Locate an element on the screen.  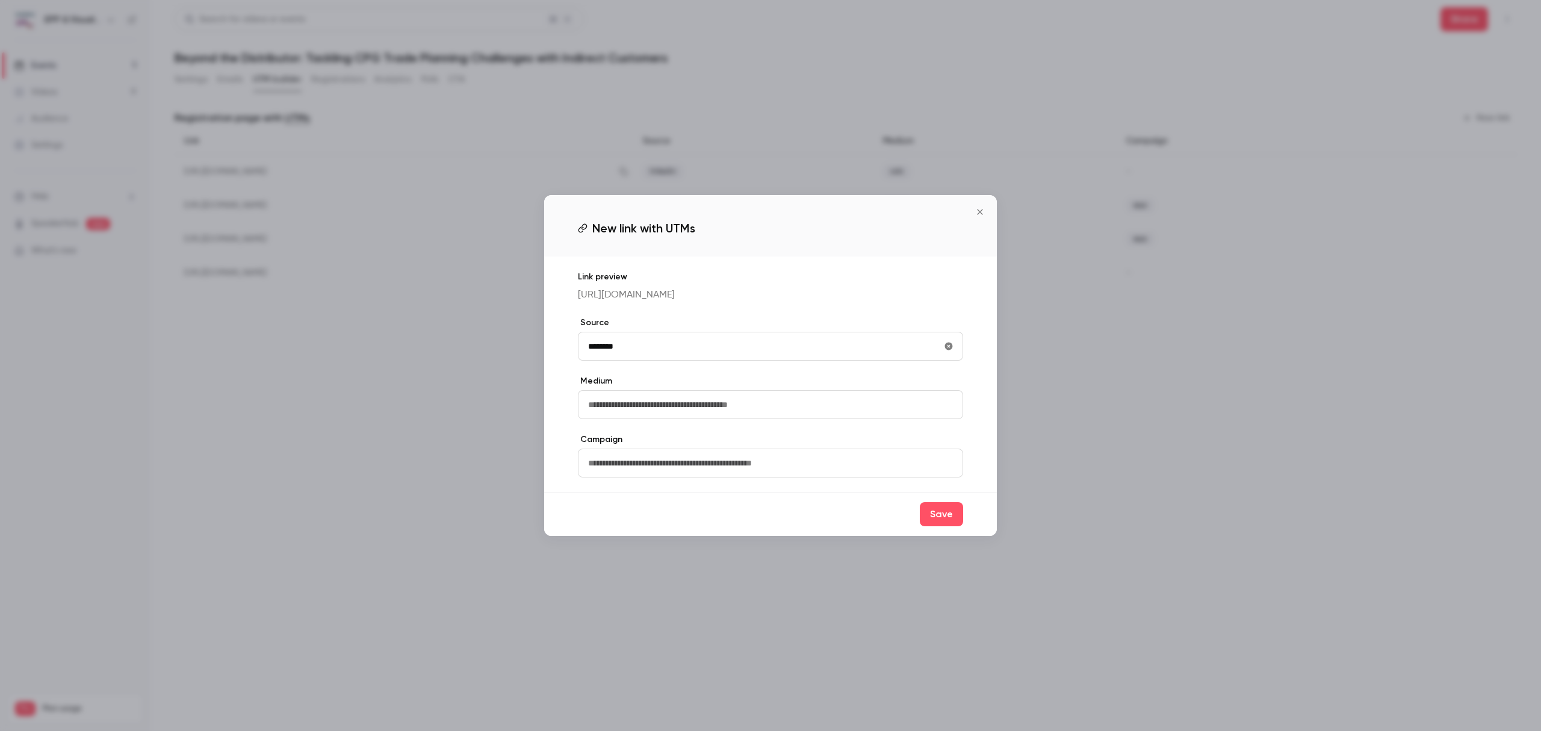
p: Link preview is located at coordinates (771, 277).